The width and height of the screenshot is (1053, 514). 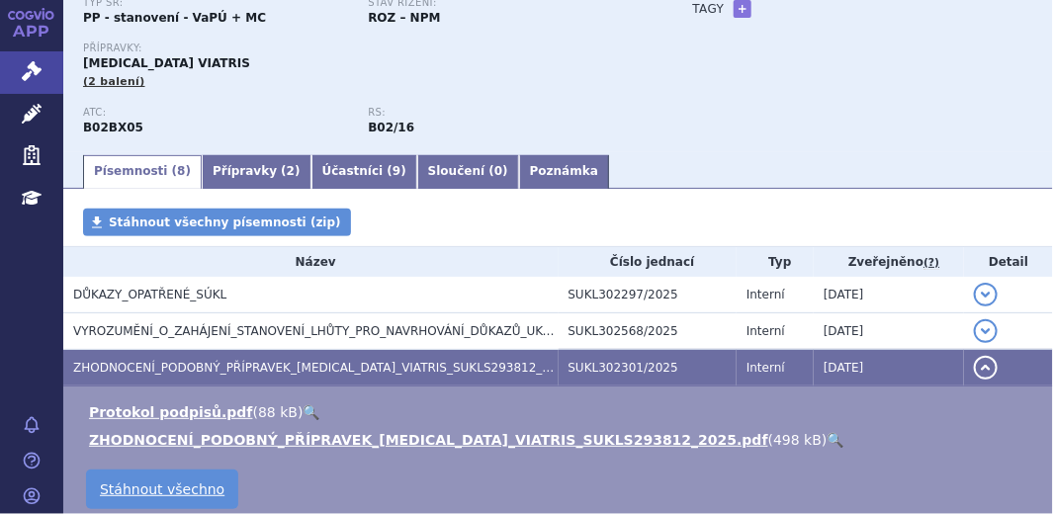 What do you see at coordinates (390, 128) in the screenshot?
I see `strong: romiplostim a eltrombopag` at bounding box center [390, 128].